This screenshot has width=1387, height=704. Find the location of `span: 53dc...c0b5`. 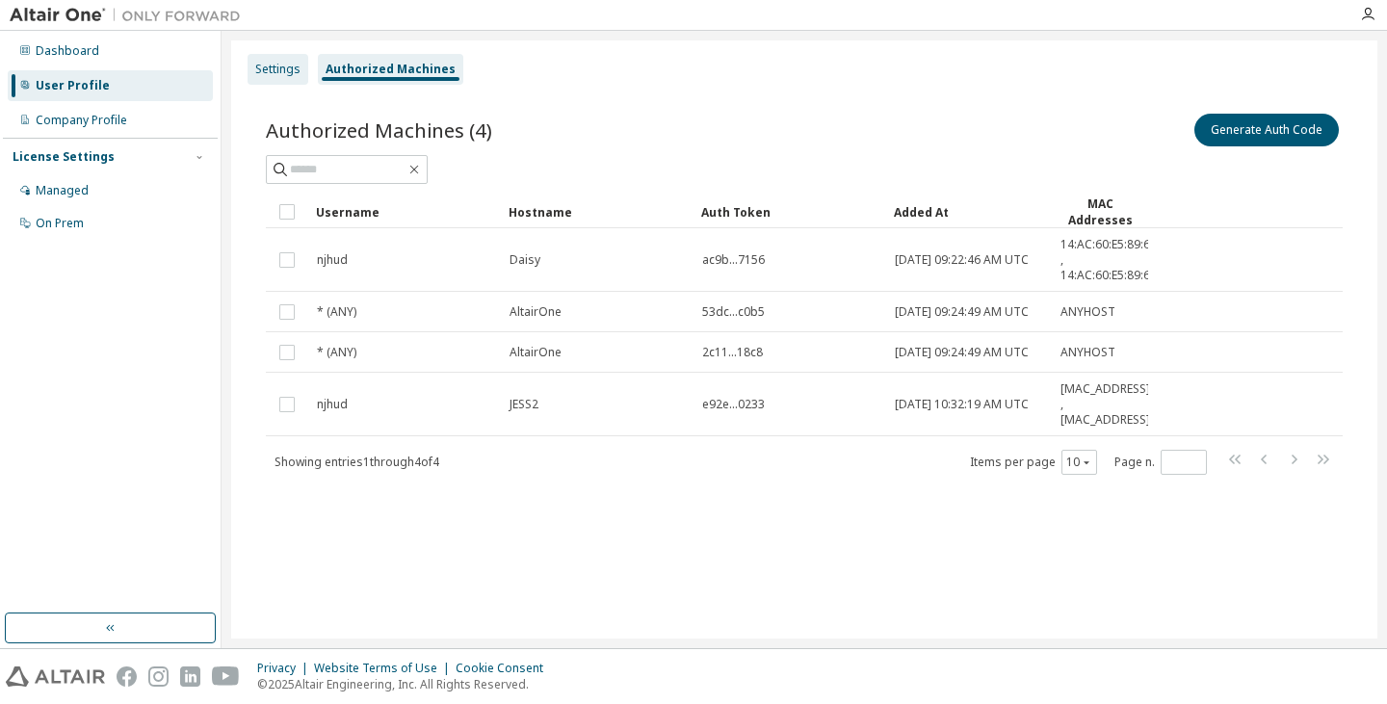

span: 53dc...c0b5 is located at coordinates (733, 312).